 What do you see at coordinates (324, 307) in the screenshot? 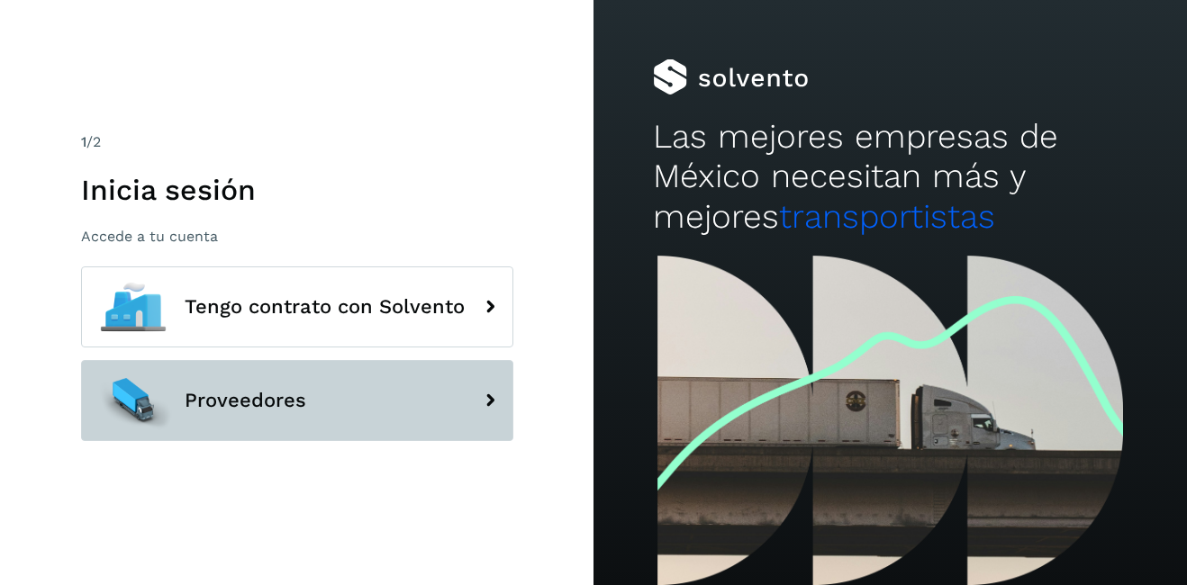
I see `span: Tengo contrato con Solvento` at bounding box center [324, 307].